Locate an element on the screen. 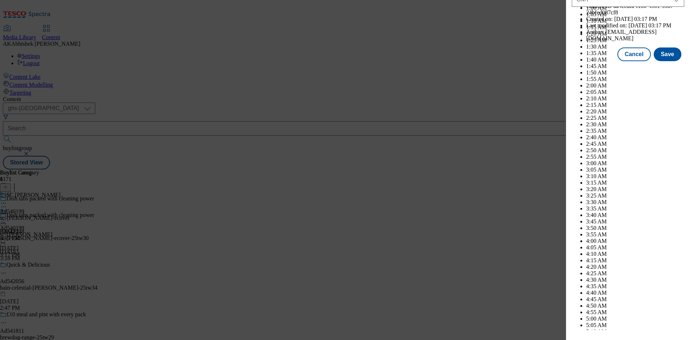 Image resolution: width=690 pixels, height=340 pixels. li: 3:15 AM is located at coordinates (635, 183).